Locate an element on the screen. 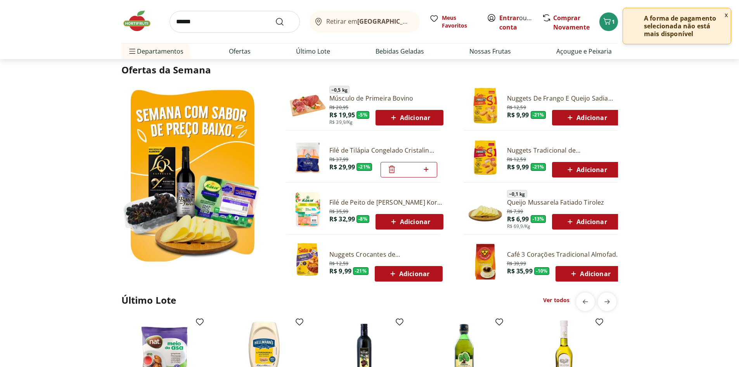 The image size is (739, 367). span: R$ 20,95 is located at coordinates (339, 107).